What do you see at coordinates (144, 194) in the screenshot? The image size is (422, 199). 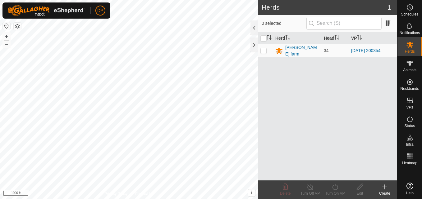 I see `a: Contact Us` at bounding box center [144, 194].